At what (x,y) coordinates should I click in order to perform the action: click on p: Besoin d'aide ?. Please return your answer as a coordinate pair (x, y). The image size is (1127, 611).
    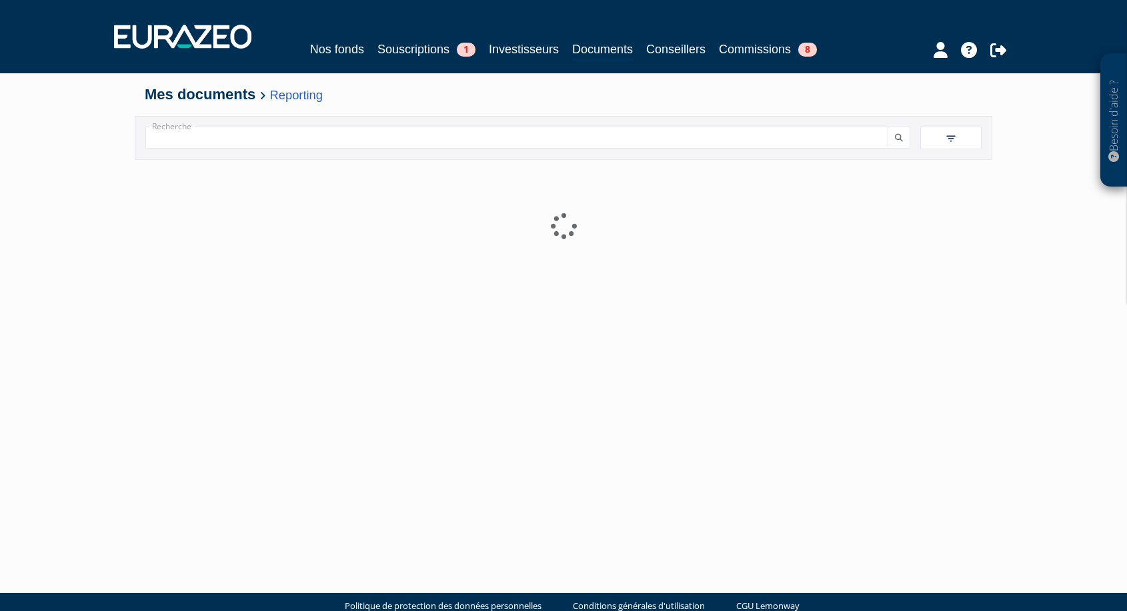
    Looking at the image, I should click on (1113, 121).